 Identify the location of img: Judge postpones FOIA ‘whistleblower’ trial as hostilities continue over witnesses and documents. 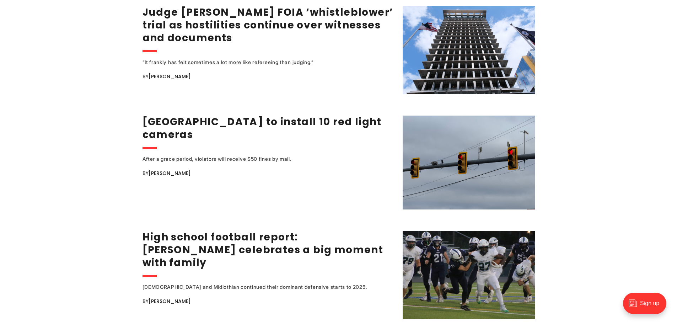
(469, 50).